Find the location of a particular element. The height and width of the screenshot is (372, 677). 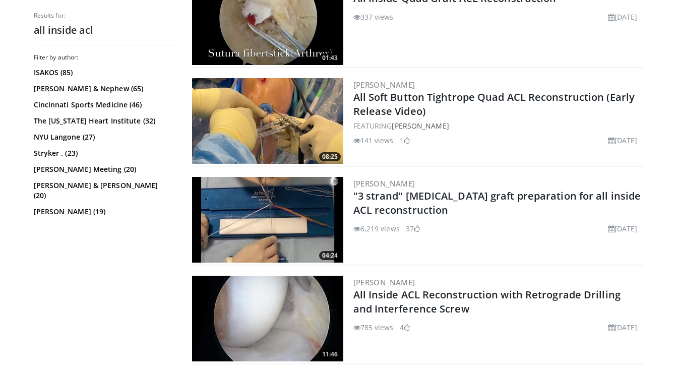

a: All Soft Button Tightrope Quad ACL Reconstruction (Early Release Video) is located at coordinates (494, 104).